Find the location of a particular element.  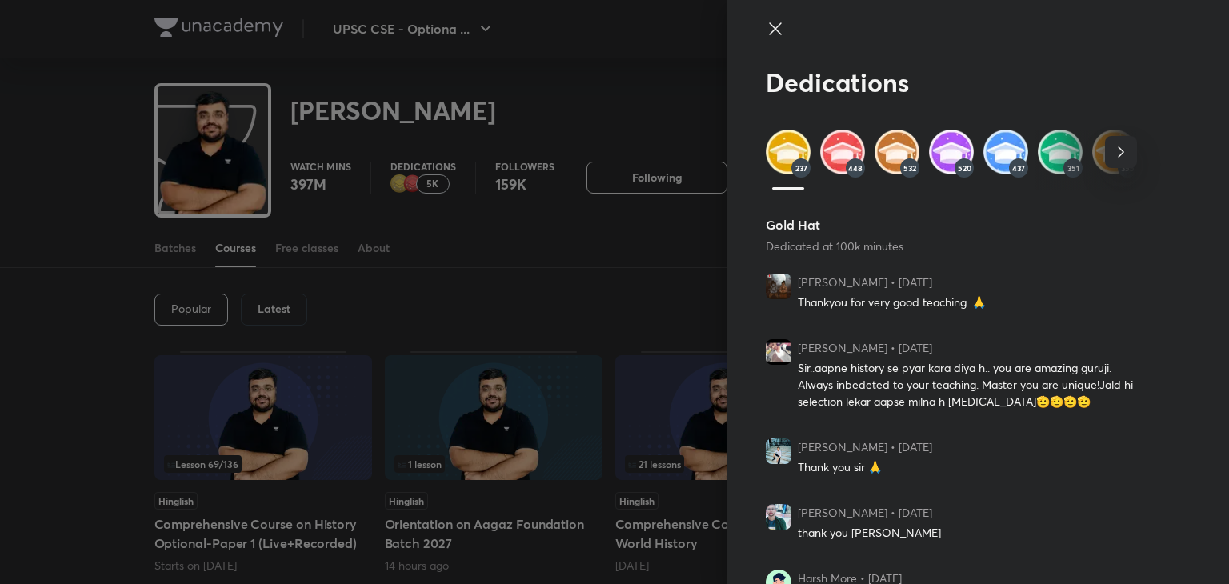

h6: Gold Hat is located at coordinates (952, 225).